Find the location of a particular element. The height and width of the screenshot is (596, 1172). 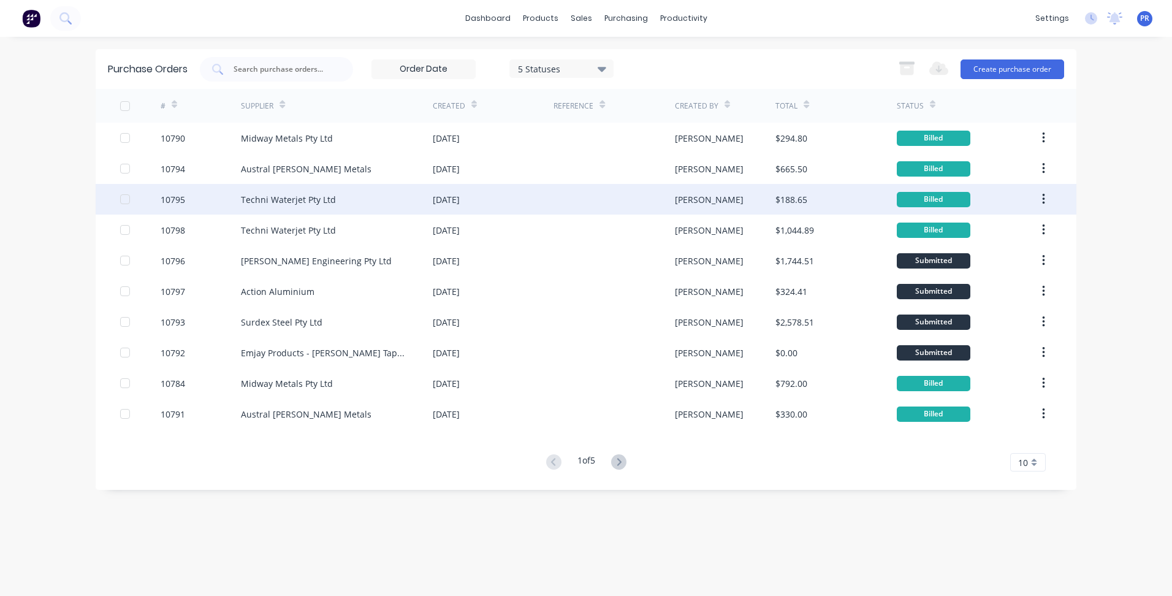

div: 1 of 5 is located at coordinates (586, 462).